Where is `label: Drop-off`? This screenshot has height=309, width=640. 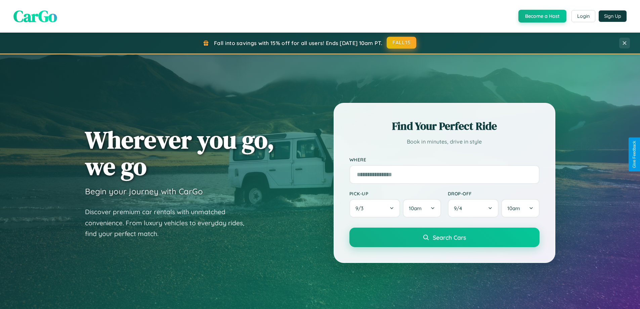
label: Drop-off is located at coordinates (494, 193).